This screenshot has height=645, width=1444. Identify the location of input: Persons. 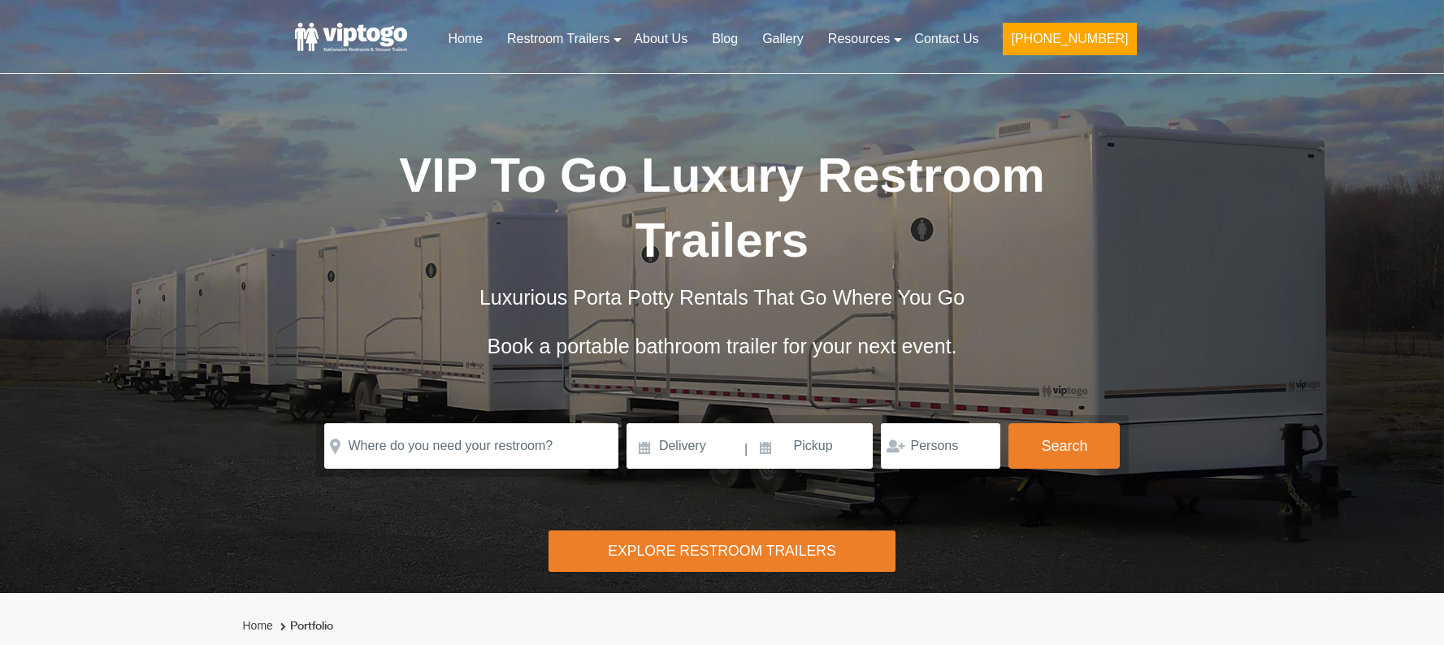
(940, 446).